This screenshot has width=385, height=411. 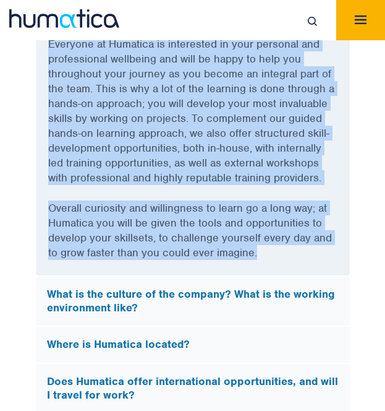 What do you see at coordinates (193, 301) in the screenshot?
I see `h5: What is the culture of the company? What is the working environment like?` at bounding box center [193, 301].